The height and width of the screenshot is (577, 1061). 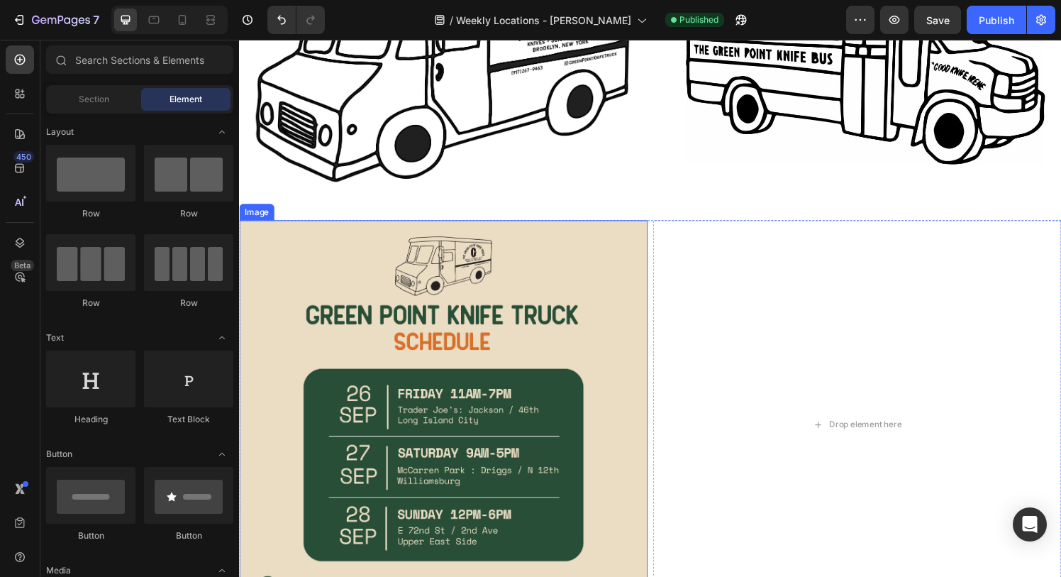 What do you see at coordinates (938, 20) in the screenshot?
I see `button: Save` at bounding box center [938, 20].